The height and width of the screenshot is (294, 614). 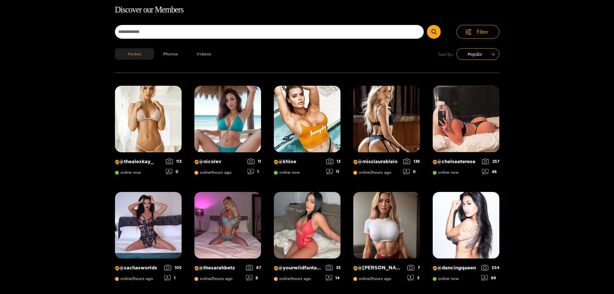 What do you see at coordinates (174, 161) in the screenshot?
I see `div: 113` at bounding box center [174, 161].